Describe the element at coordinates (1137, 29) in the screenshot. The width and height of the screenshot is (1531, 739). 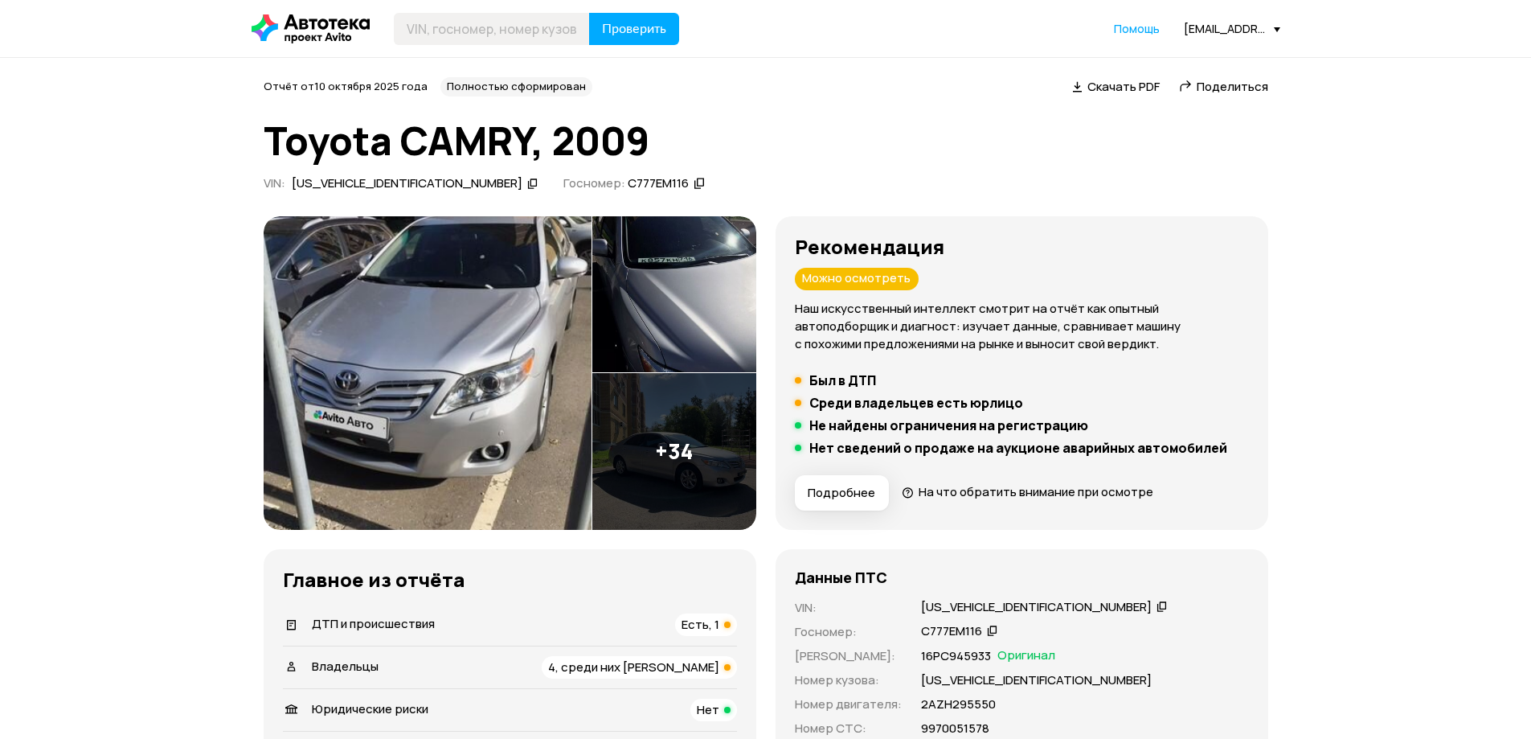
I see `a: Помощь` at that location.